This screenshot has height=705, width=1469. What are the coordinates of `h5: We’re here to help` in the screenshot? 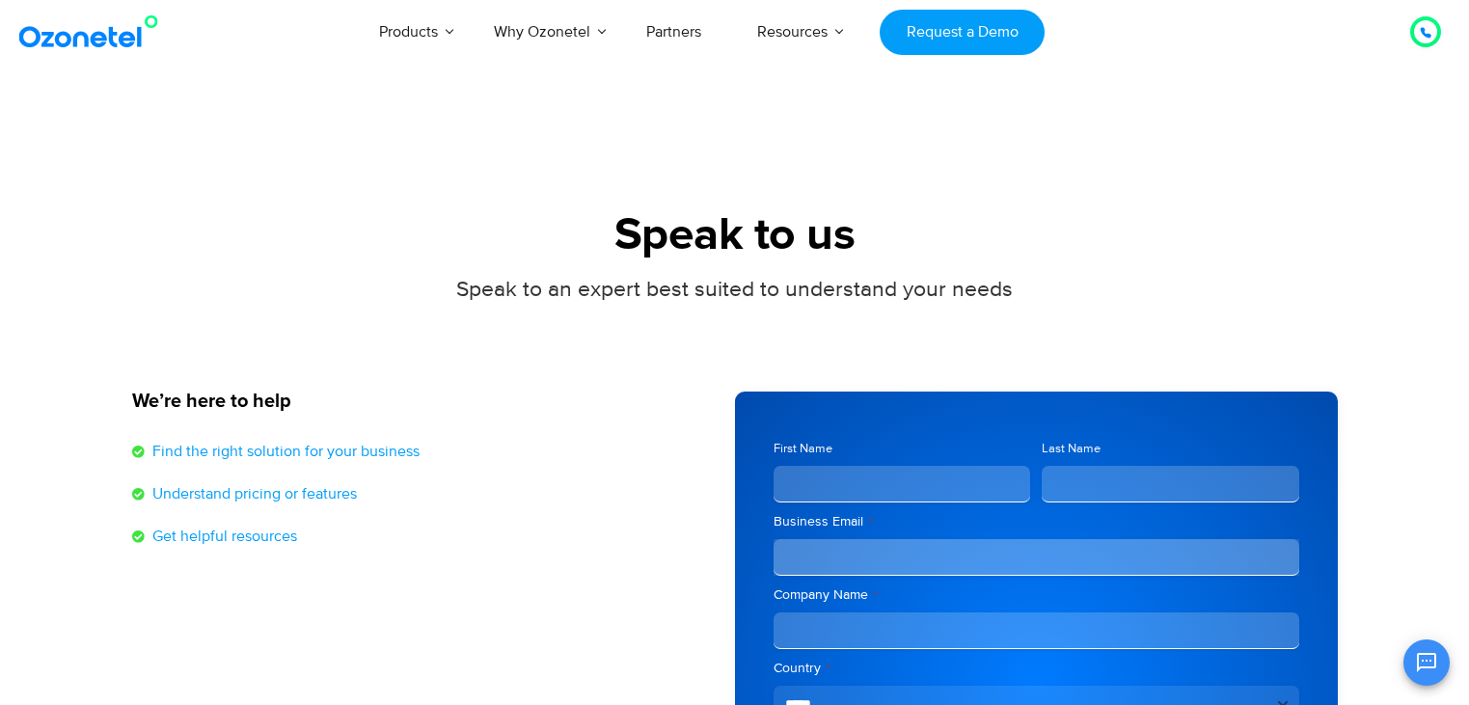 It's located at (423, 401).